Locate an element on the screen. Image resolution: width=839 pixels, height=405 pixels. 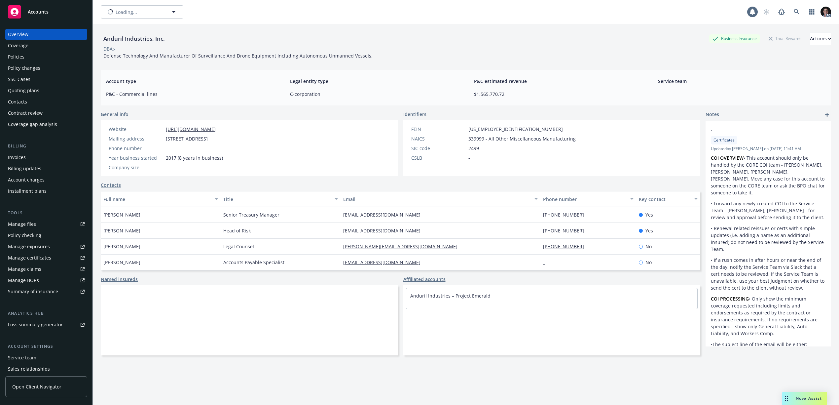
div: Contract review is located at coordinates (25, 113).